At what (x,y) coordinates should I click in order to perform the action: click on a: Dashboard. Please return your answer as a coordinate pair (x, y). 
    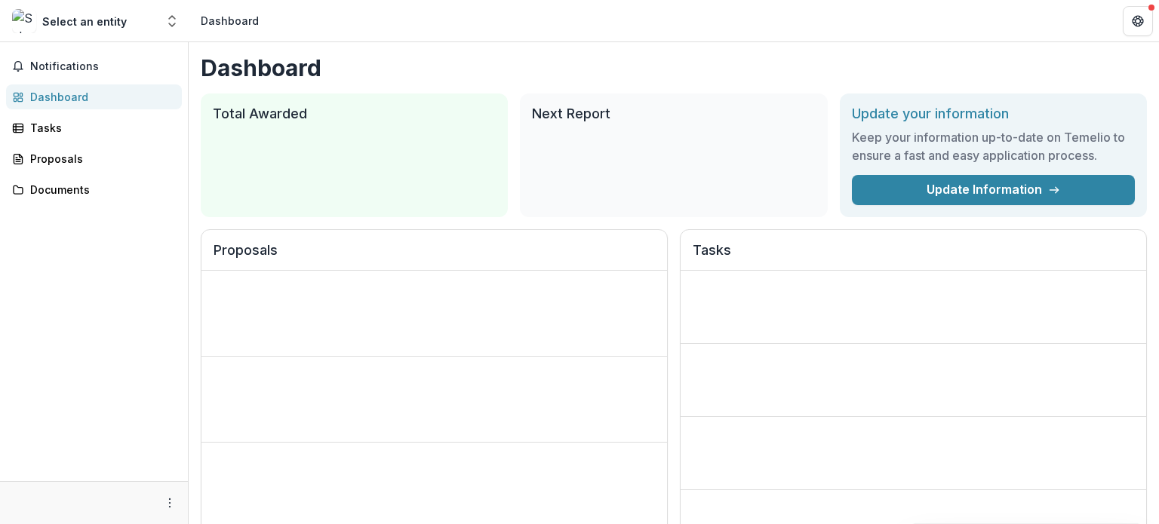
    Looking at the image, I should click on (94, 97).